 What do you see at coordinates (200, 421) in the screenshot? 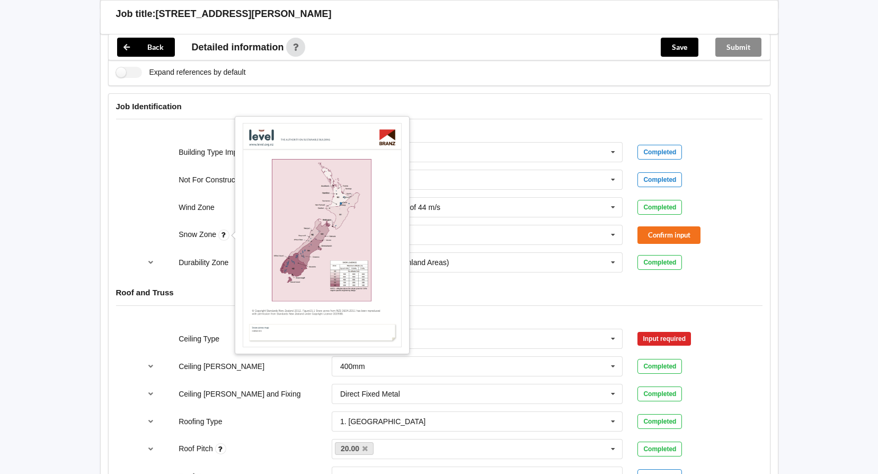
I see `label: Roofing Type` at bounding box center [200, 421].